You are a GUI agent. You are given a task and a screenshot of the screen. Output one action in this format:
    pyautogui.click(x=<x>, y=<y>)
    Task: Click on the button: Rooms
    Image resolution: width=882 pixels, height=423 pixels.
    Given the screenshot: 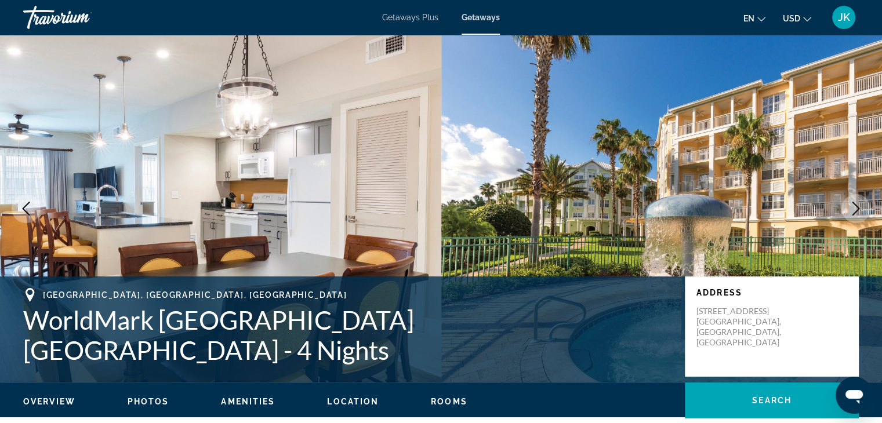 What is the action you would take?
    pyautogui.click(x=449, y=402)
    